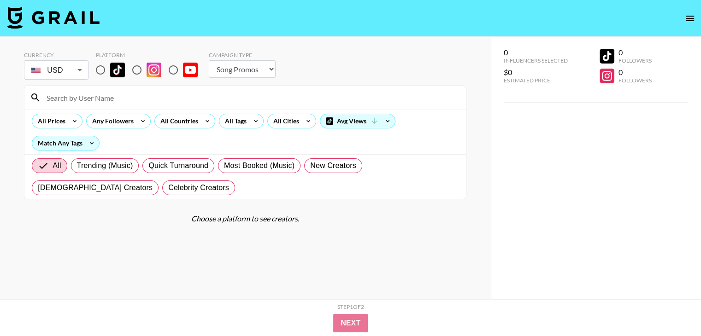 The image size is (701, 336). Describe the element at coordinates (177, 121) in the screenshot. I see `div: All Countries` at that location.